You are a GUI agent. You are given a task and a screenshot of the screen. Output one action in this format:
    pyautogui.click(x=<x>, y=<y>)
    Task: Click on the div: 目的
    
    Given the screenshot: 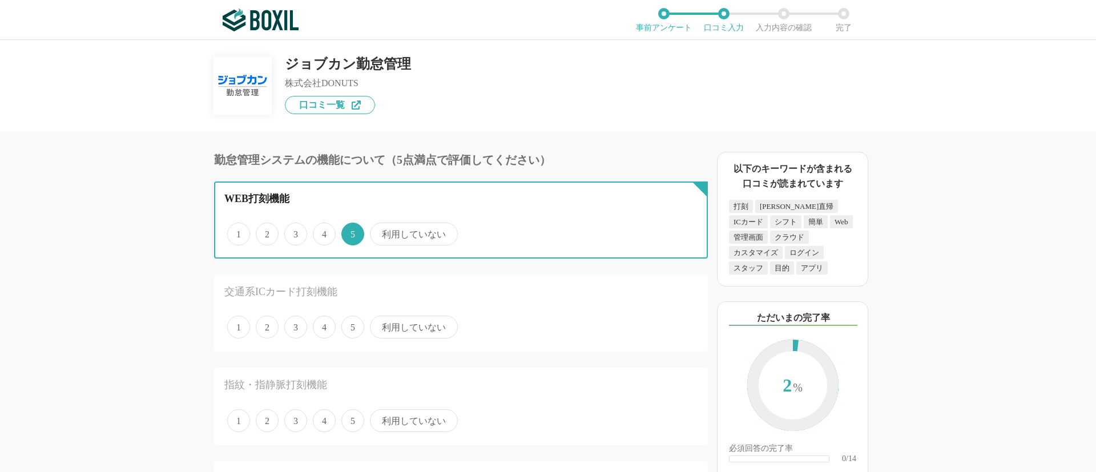 What is the action you would take?
    pyautogui.click(x=782, y=268)
    